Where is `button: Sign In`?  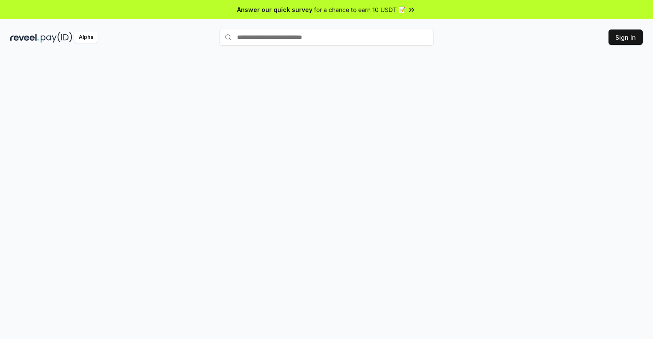
button: Sign In is located at coordinates (625, 37).